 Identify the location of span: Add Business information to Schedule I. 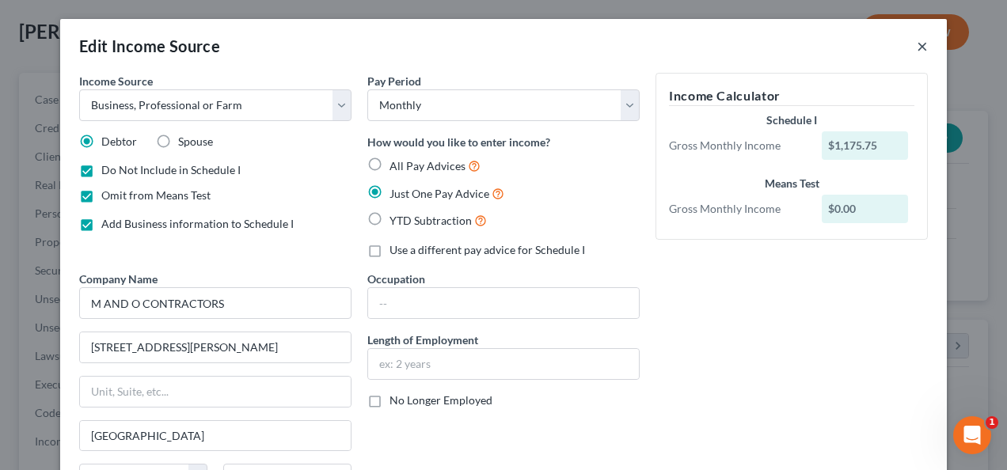
(197, 223).